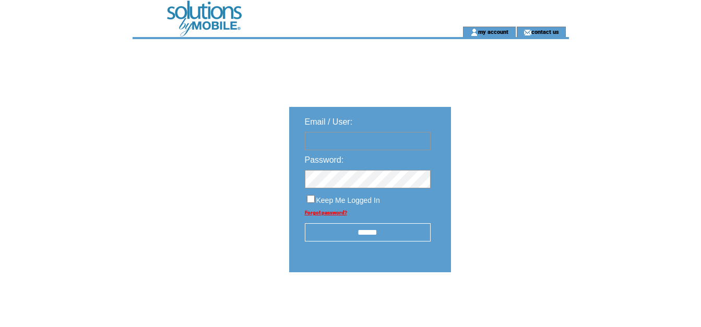  What do you see at coordinates (326, 213) in the screenshot?
I see `a: Forgot password?` at bounding box center [326, 213].